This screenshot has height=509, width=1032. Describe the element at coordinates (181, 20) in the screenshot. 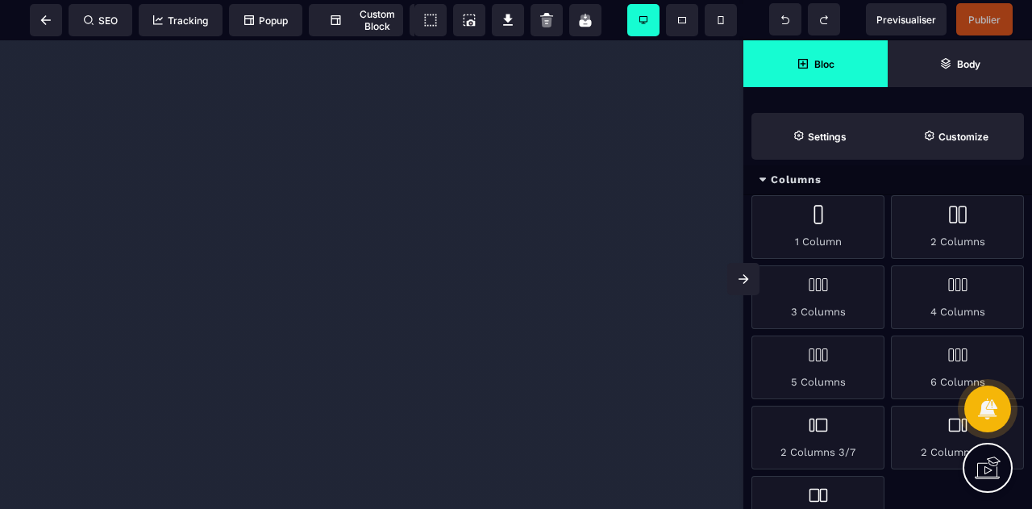

I see `span: Tracking` at that location.